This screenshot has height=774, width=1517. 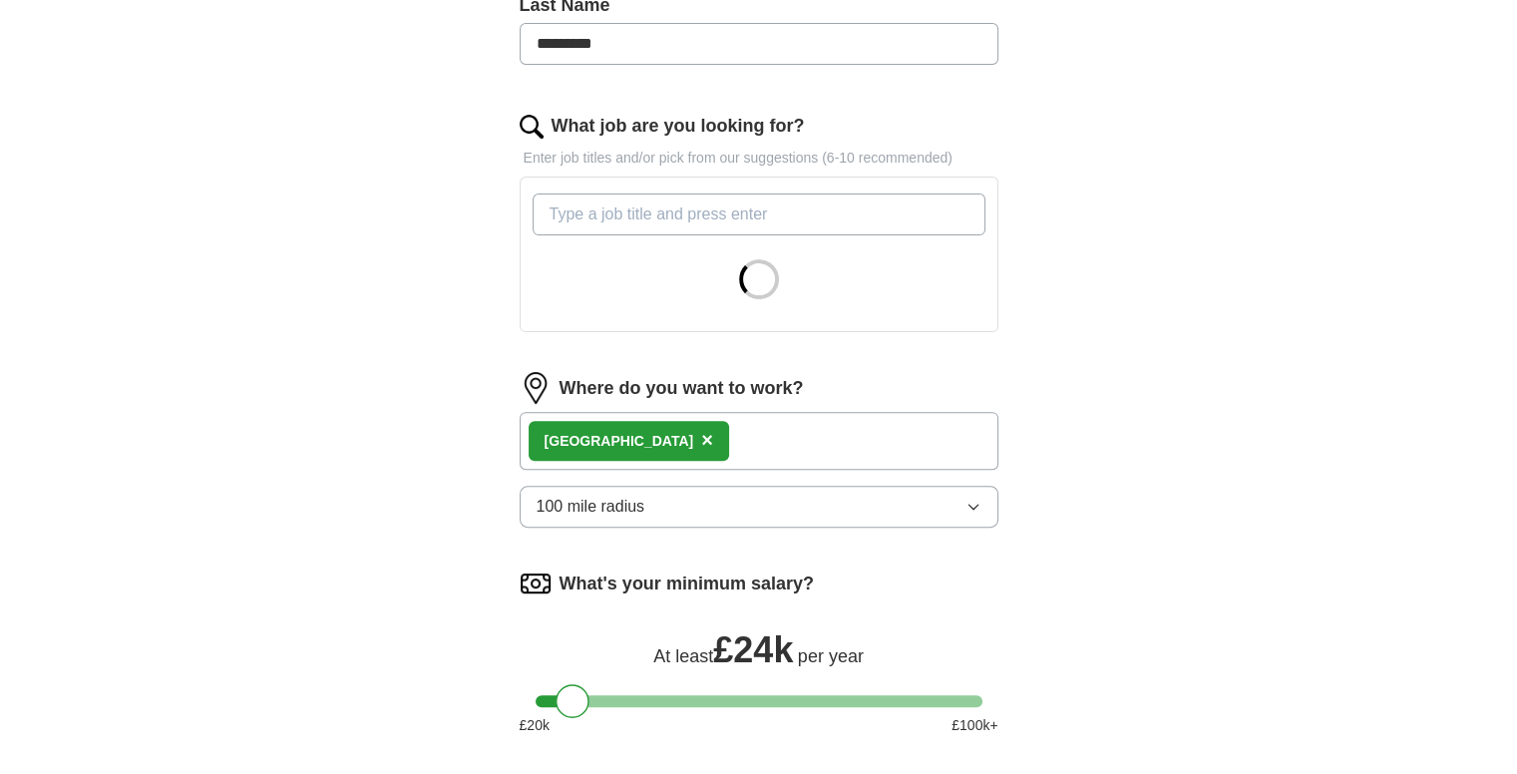 What do you see at coordinates (535, 725) in the screenshot?
I see `span: £ 20 k` at bounding box center [535, 725].